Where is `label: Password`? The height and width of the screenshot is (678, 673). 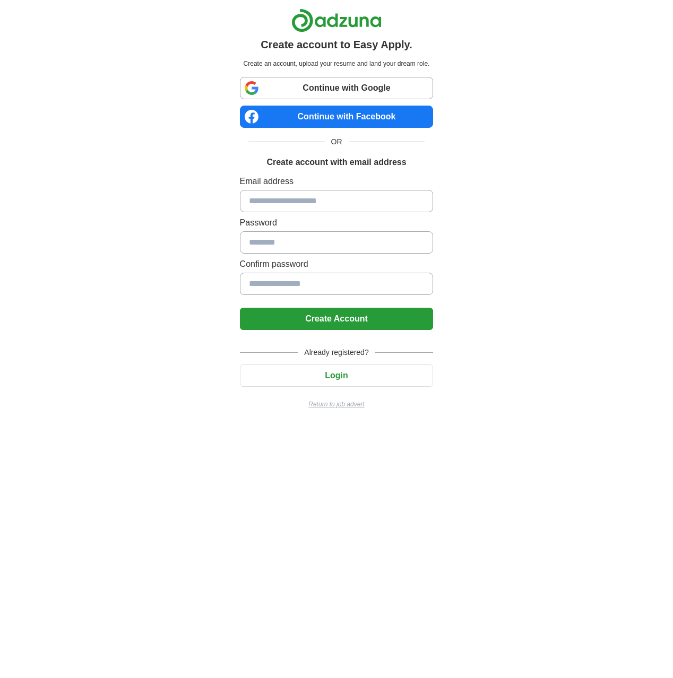 label: Password is located at coordinates (336, 223).